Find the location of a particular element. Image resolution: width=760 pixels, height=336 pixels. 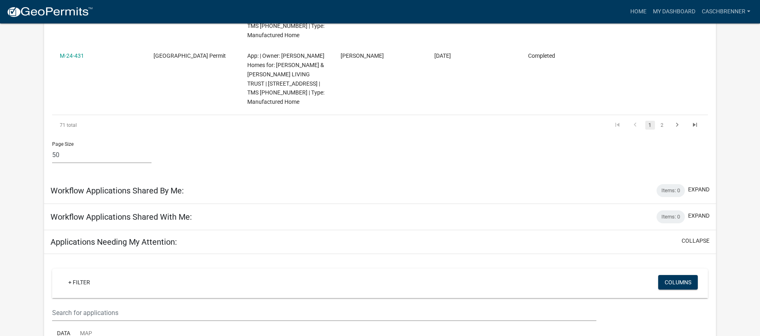

div: 71 total is located at coordinates (117, 125).